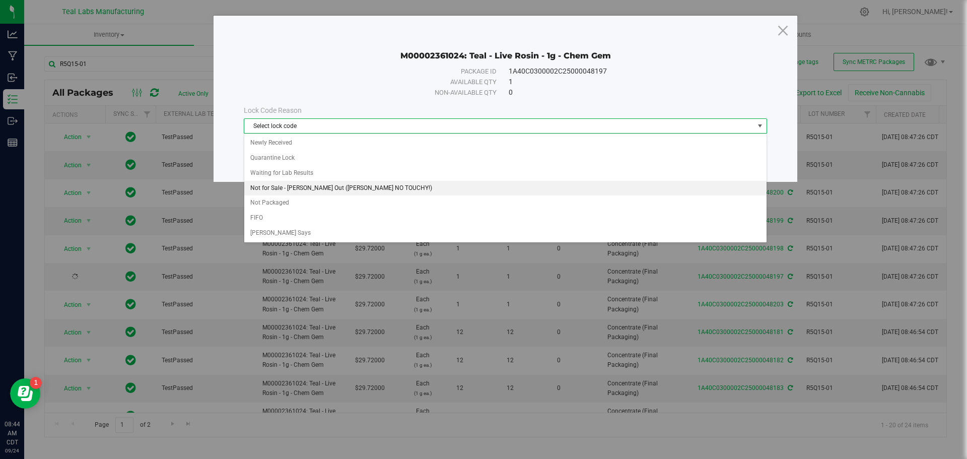 This screenshot has width=967, height=459. What do you see at coordinates (627, 82) in the screenshot?
I see `div: 1` at bounding box center [627, 82].